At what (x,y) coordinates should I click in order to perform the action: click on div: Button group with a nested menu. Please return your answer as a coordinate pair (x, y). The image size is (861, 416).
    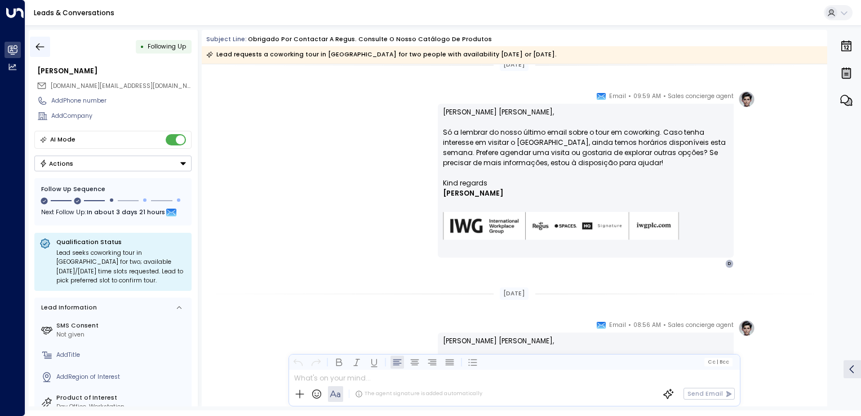
    Looking at the image, I should click on (113, 163).